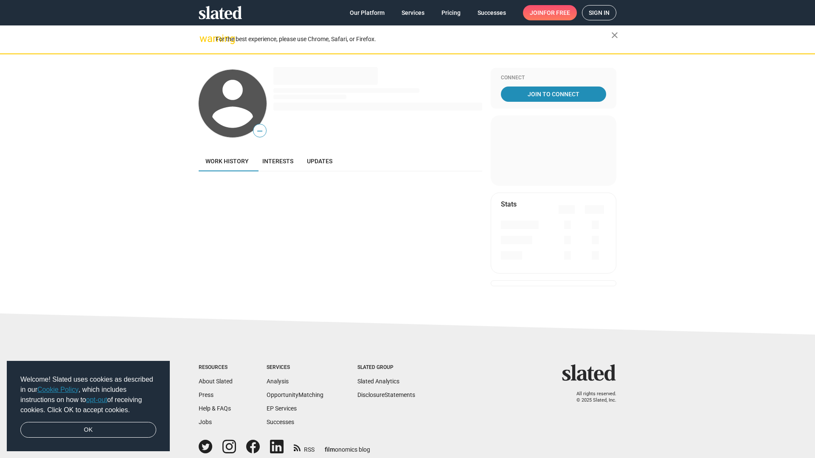 The image size is (815, 458). Describe the element at coordinates (599, 13) in the screenshot. I see `span: Sign in` at that location.